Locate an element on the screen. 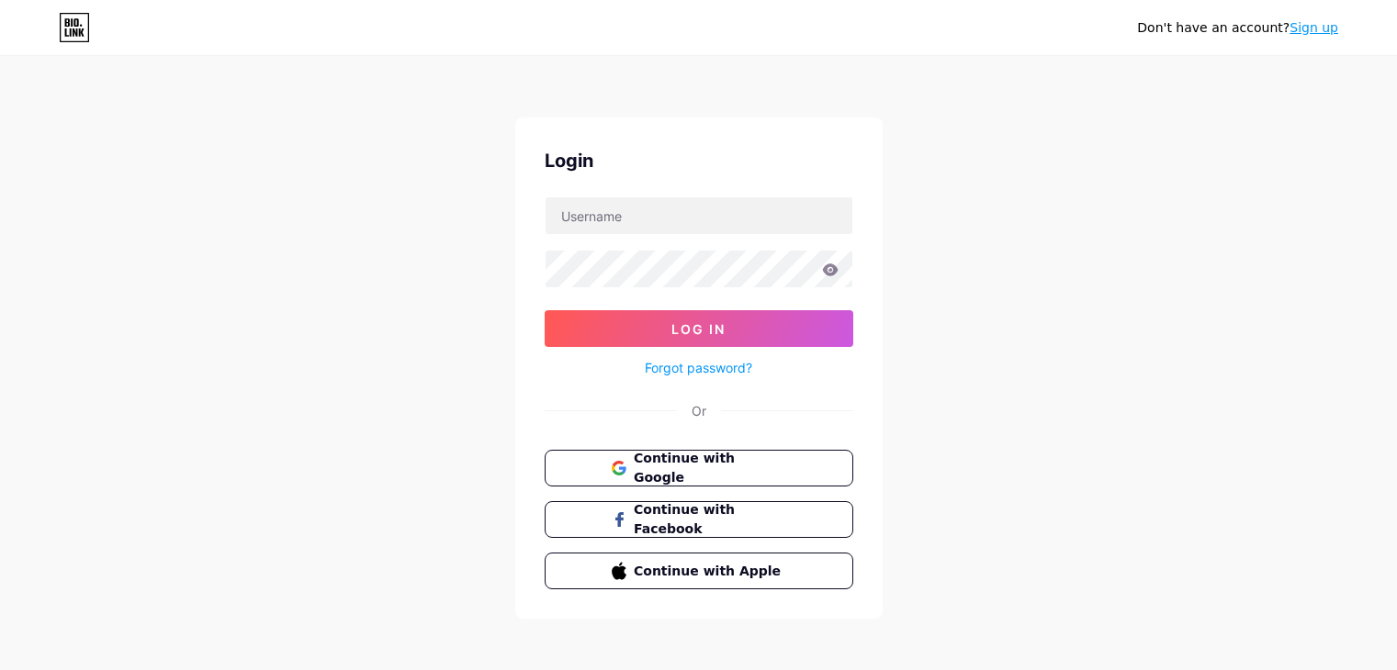  span: Continue with Facebook is located at coordinates (709, 520).